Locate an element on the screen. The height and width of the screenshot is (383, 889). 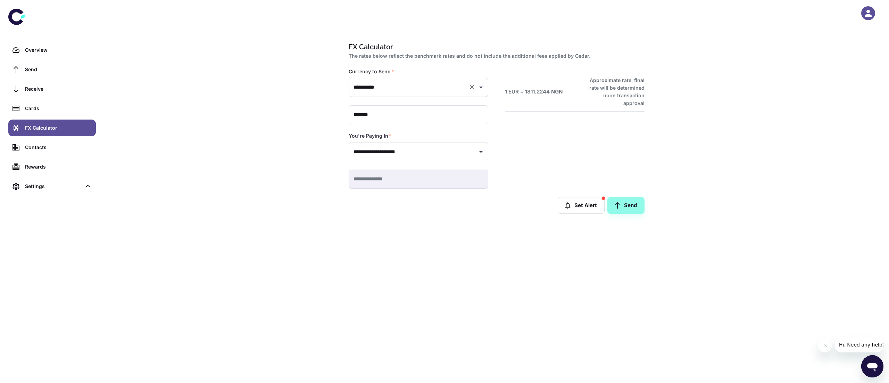
a: Contacts is located at coordinates (52, 147).